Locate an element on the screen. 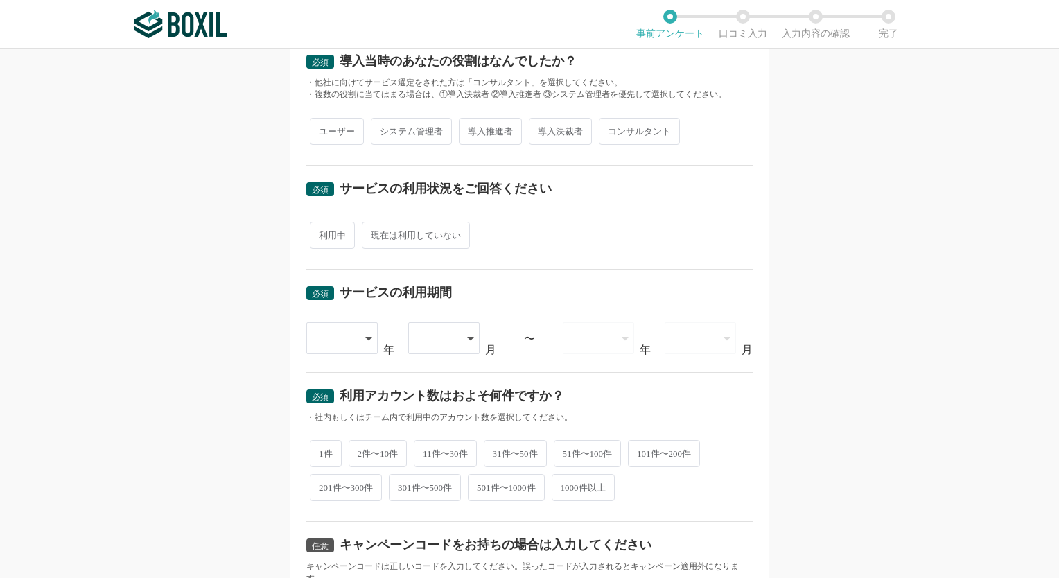  div: サービスの利用状況をご回答ください is located at coordinates (445, 188).